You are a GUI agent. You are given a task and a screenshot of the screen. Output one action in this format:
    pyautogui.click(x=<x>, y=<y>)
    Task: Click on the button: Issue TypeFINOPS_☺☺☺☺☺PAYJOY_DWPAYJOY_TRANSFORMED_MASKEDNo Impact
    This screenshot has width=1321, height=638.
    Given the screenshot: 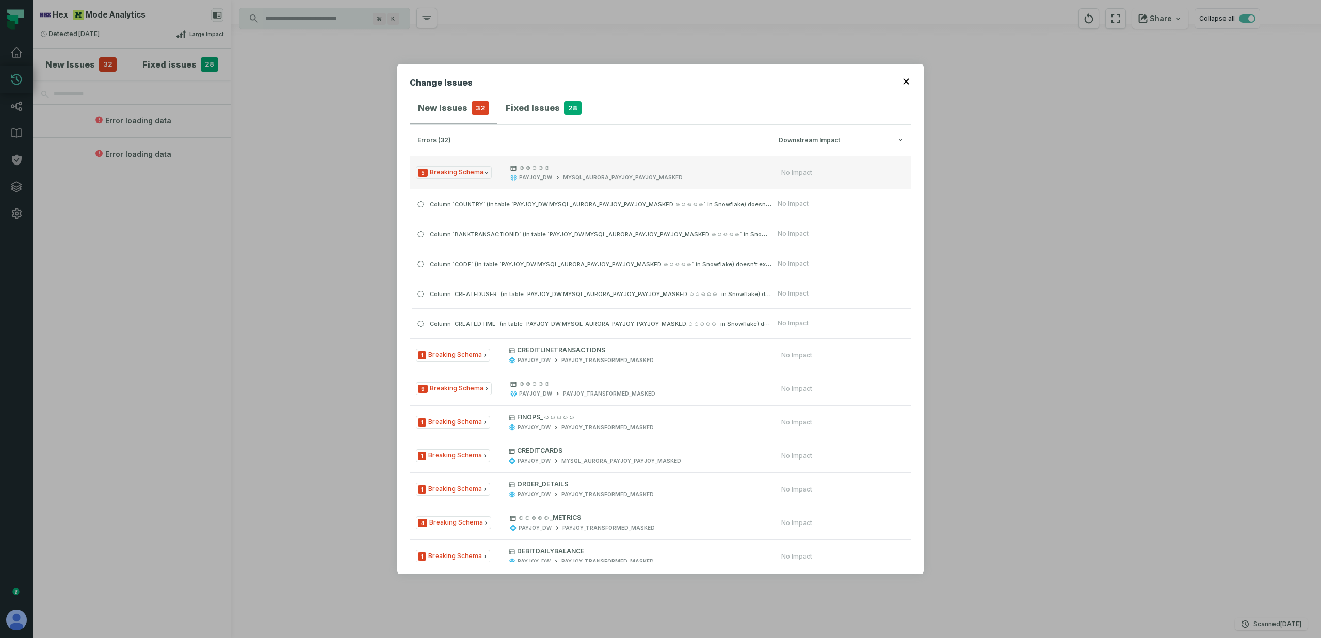 What is the action you would take?
    pyautogui.click(x=661, y=422)
    